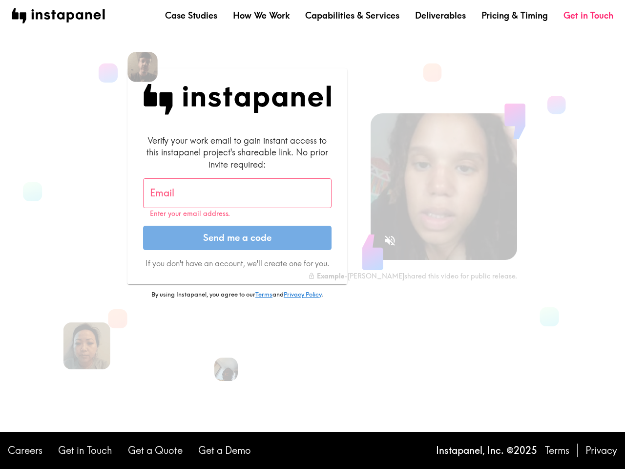  What do you see at coordinates (390, 240) in the screenshot?
I see `button: Sound is off` at bounding box center [390, 240].